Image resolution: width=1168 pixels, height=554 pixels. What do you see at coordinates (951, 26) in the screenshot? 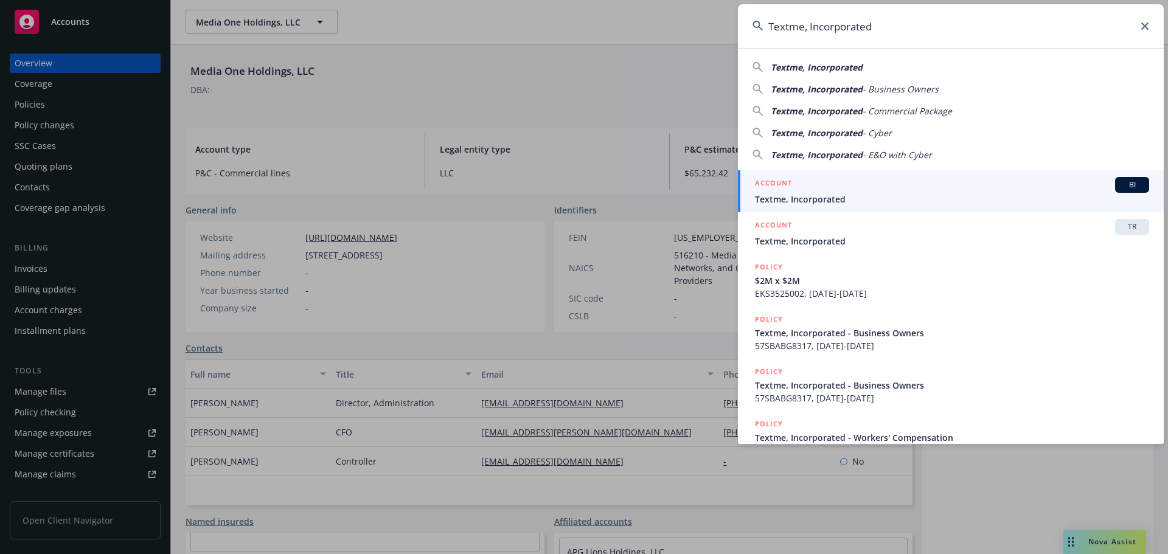
I see `input: Search...` at bounding box center [951, 26].